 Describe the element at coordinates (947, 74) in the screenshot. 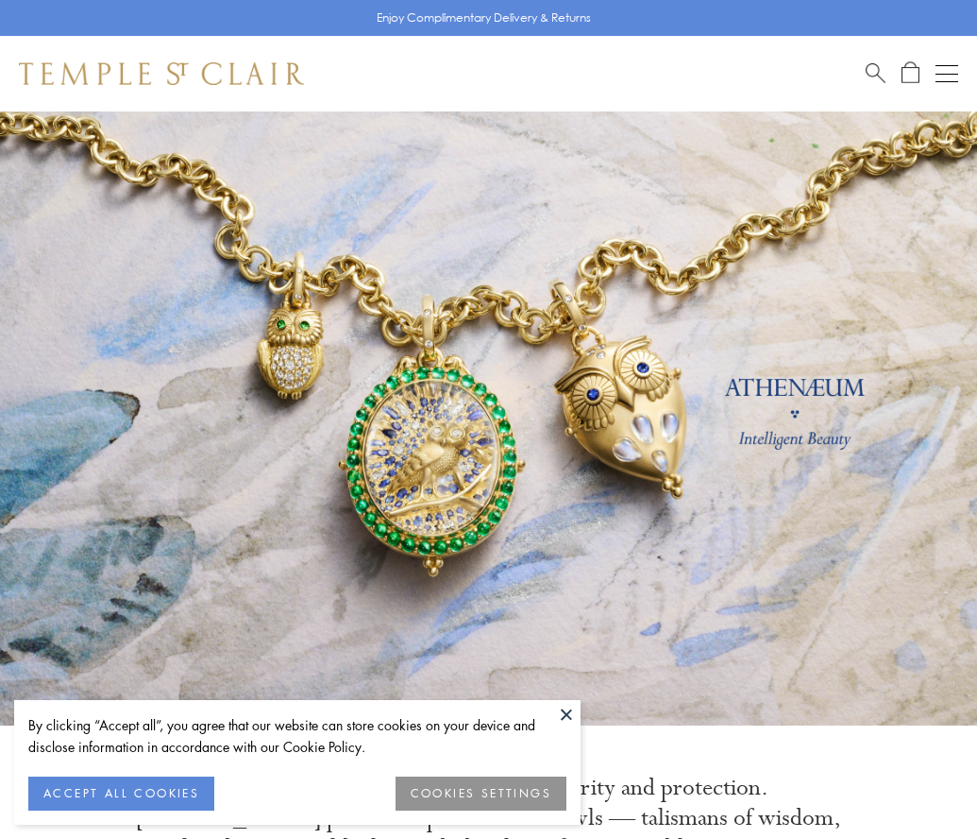

I see `button: Open navigation` at that location.